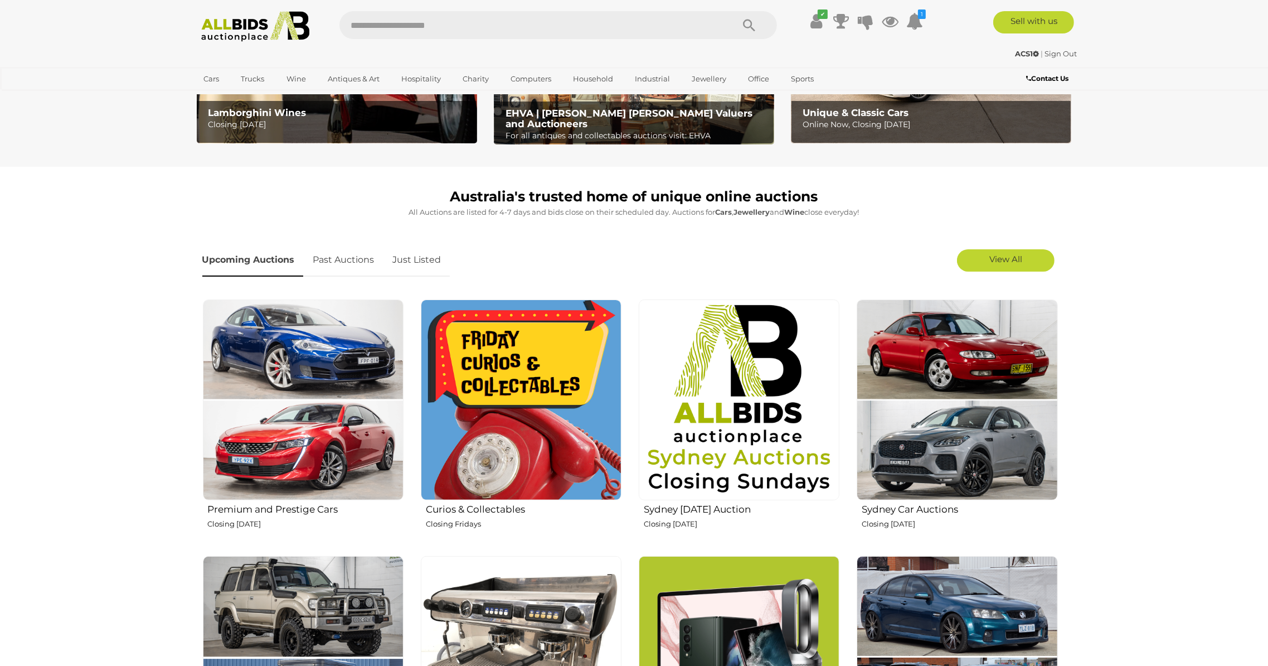  I want to click on a: Upcoming Auctions, so click(253, 260).